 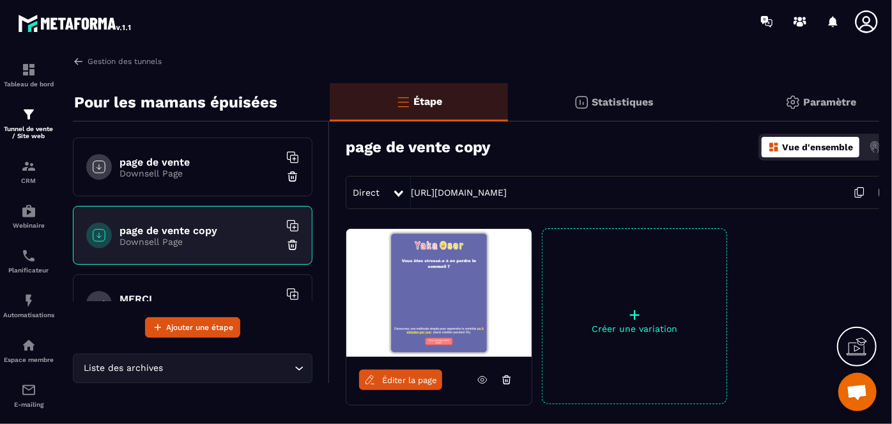 I want to click on p: Automatisations, so click(x=29, y=314).